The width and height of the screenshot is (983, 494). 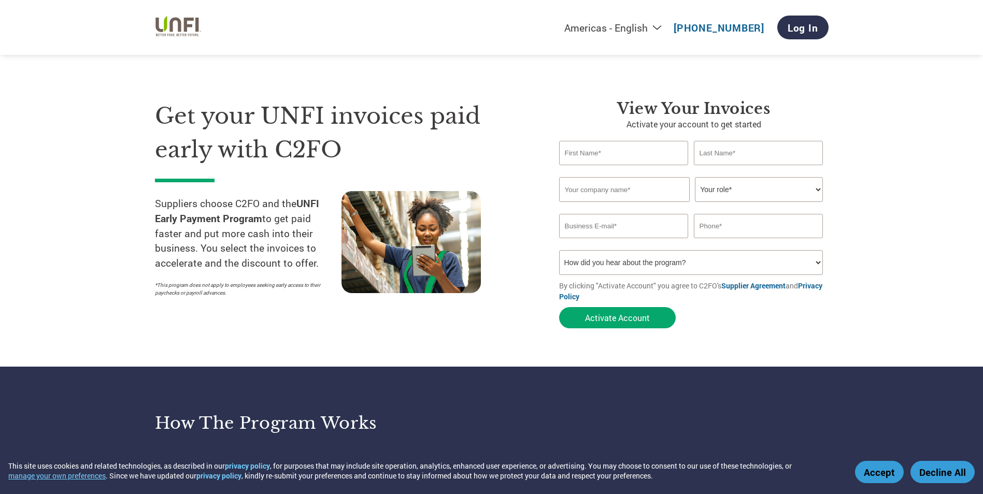 What do you see at coordinates (803, 27) in the screenshot?
I see `a: Log In` at bounding box center [803, 27].